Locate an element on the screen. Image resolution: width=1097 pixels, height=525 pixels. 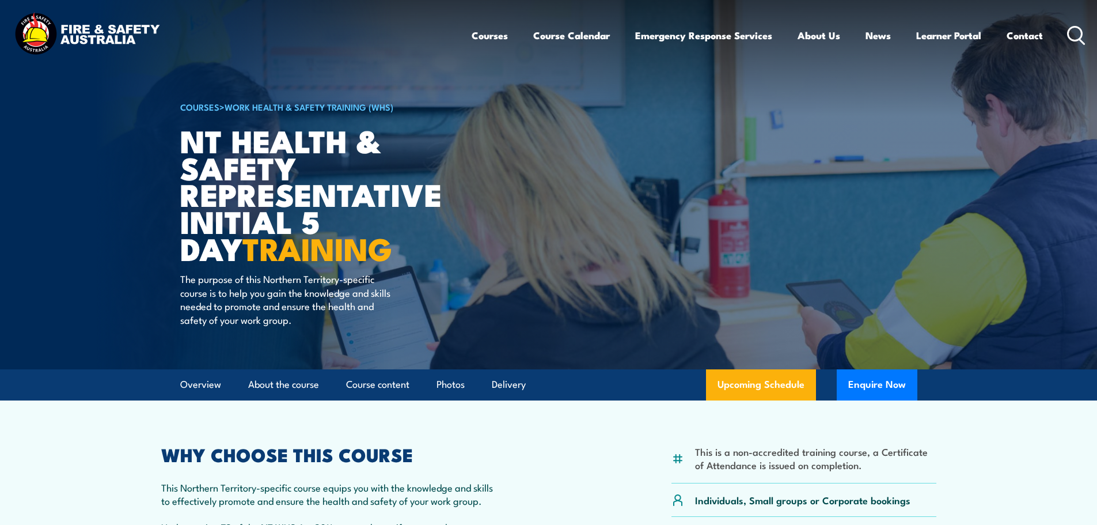
a: COURSES is located at coordinates (200, 107).